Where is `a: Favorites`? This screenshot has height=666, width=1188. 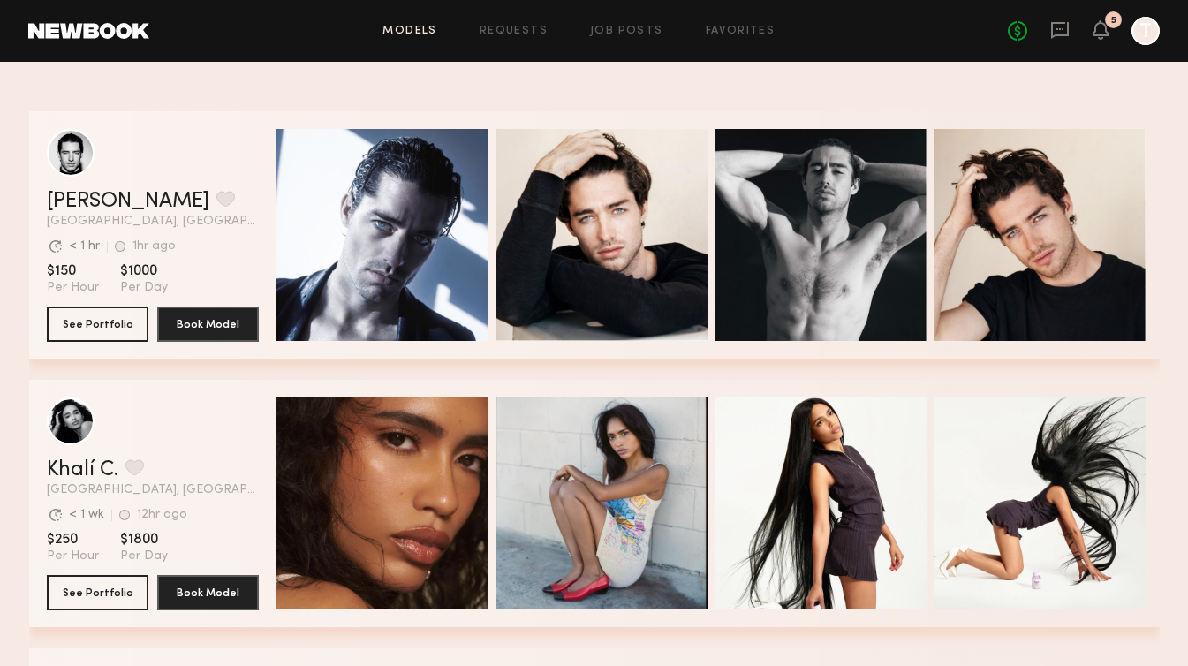
a: Favorites is located at coordinates (740, 31).